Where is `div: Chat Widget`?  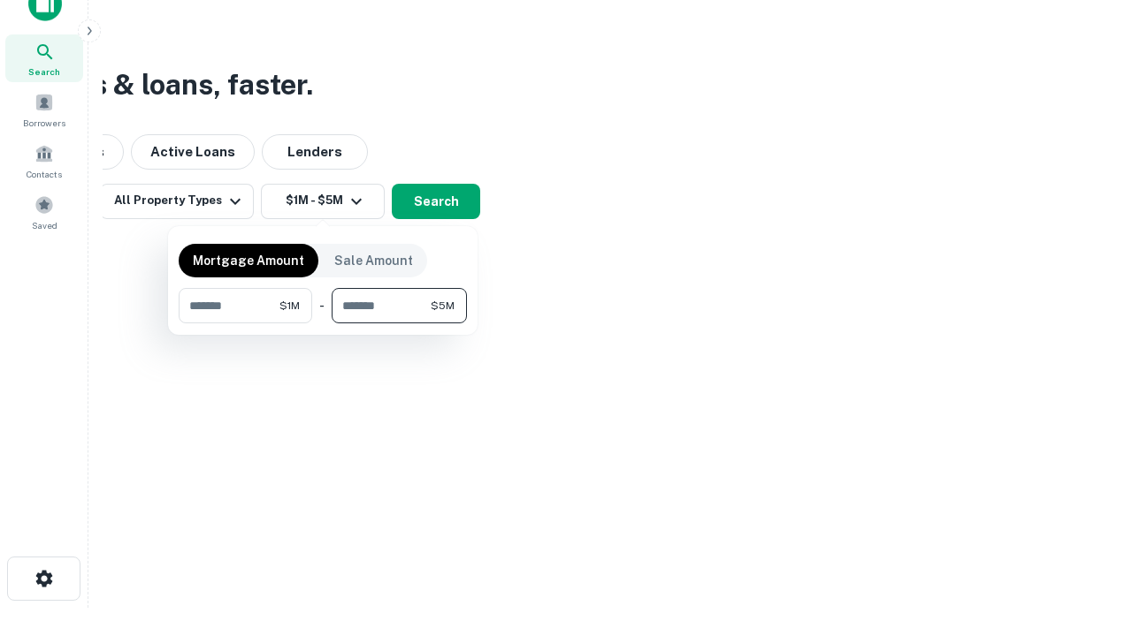
div: Chat Widget is located at coordinates (1087, 537).